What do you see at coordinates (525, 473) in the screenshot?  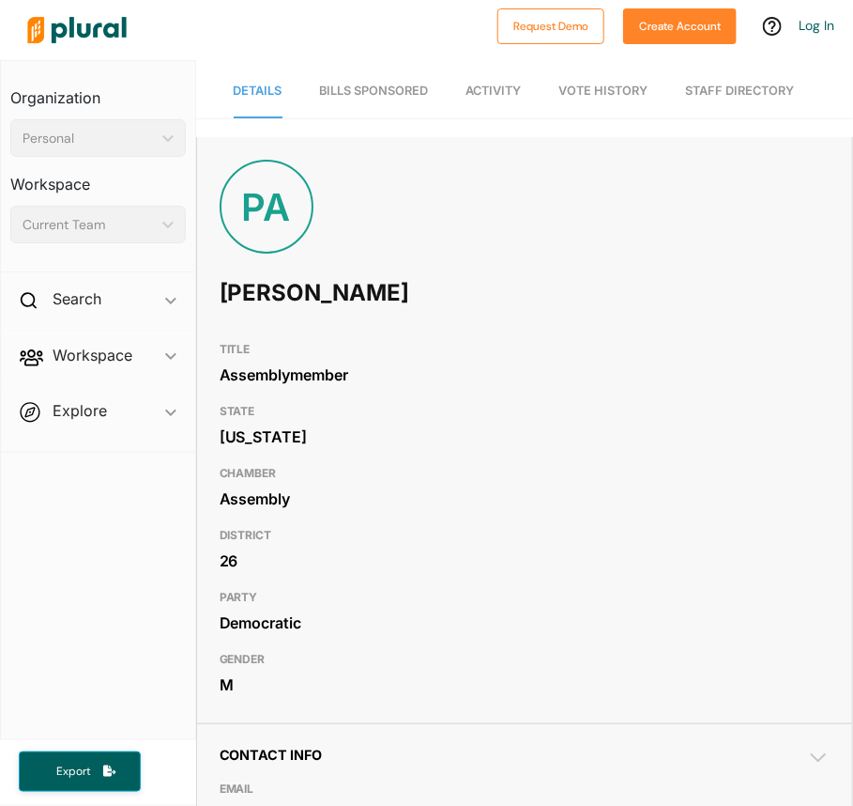 I see `h3: CHAMBER` at bounding box center [525, 473].